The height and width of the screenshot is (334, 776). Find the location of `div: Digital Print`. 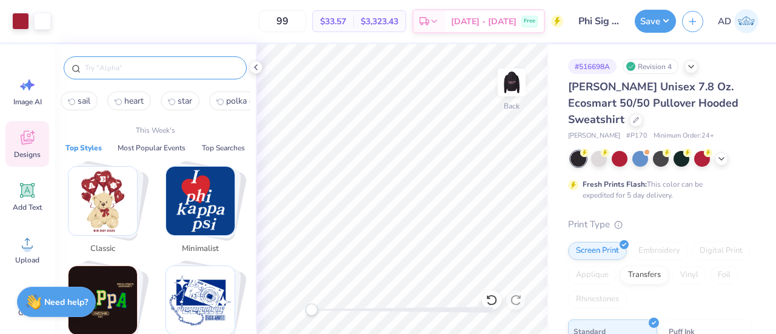

div: Digital Print is located at coordinates (721, 251).